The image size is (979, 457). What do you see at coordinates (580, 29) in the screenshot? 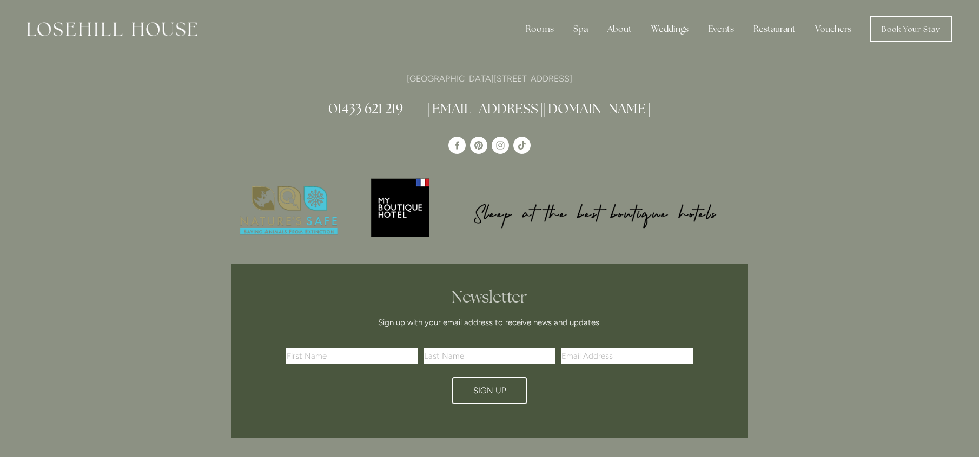
I see `div: Spa` at bounding box center [580, 29].